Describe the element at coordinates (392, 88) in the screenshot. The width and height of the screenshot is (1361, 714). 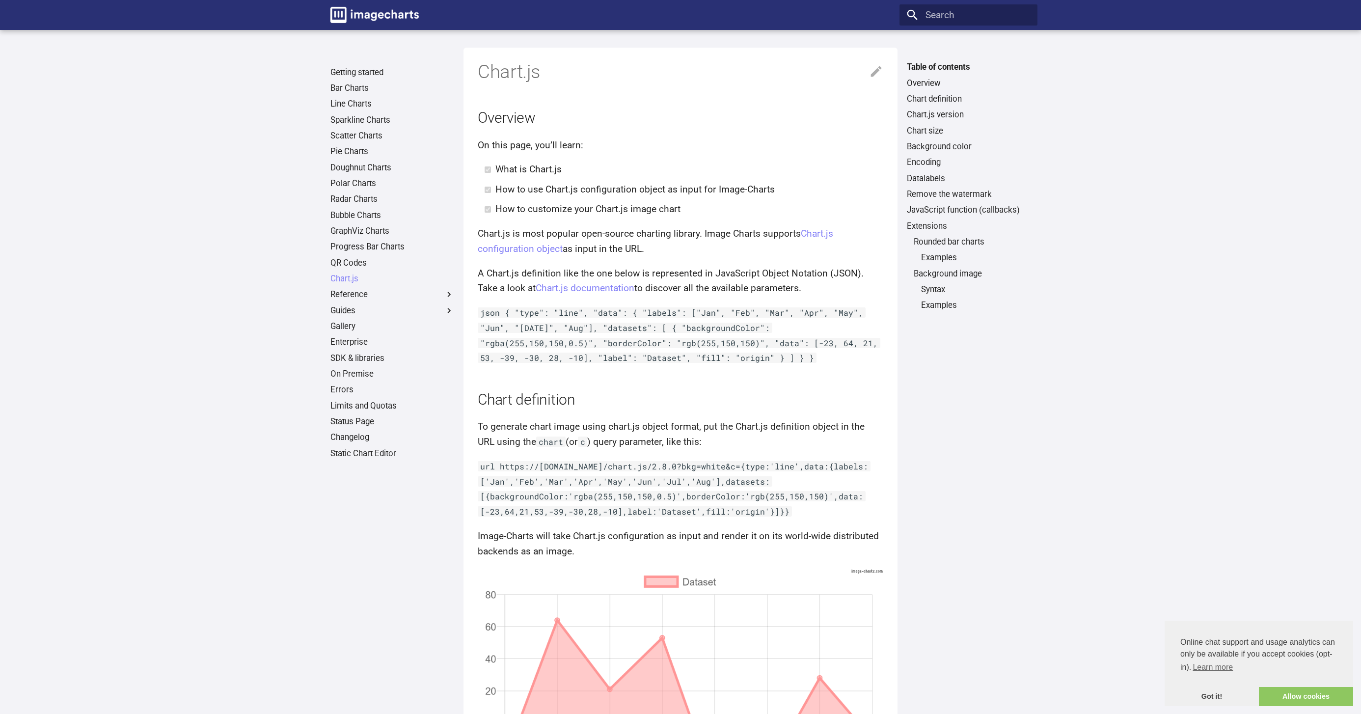
I see `a: Bar Charts` at that location.